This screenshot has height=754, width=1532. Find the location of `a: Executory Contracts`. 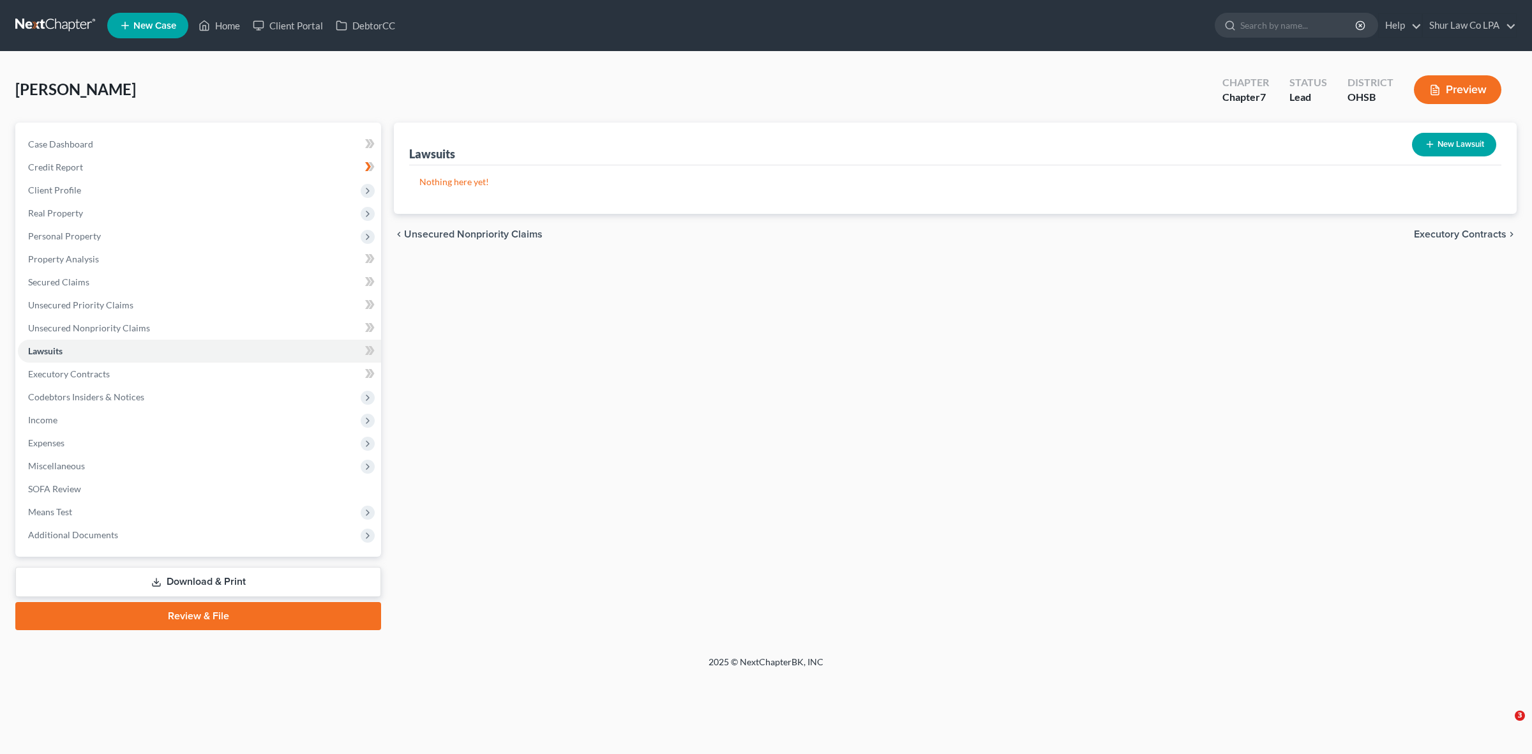

a: Executory Contracts is located at coordinates (199, 374).